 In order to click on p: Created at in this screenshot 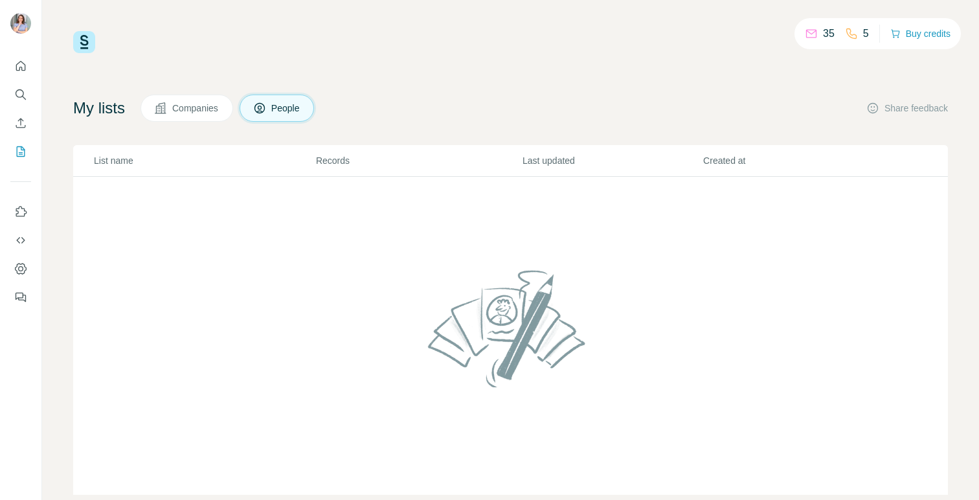, I will do `click(792, 161)`.